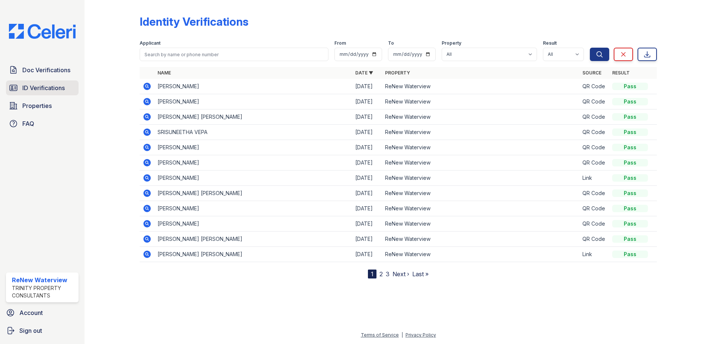  Describe the element at coordinates (401, 274) in the screenshot. I see `a: Next ›` at that location.